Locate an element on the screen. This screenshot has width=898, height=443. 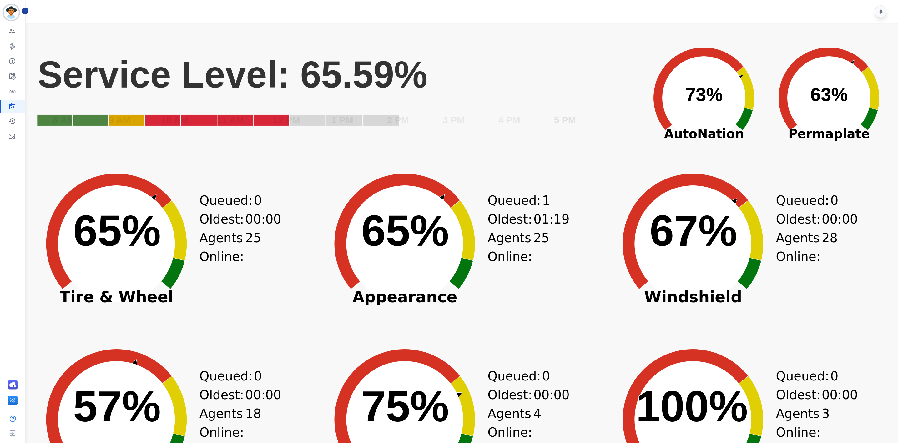
span: 01:19 is located at coordinates (551, 219).